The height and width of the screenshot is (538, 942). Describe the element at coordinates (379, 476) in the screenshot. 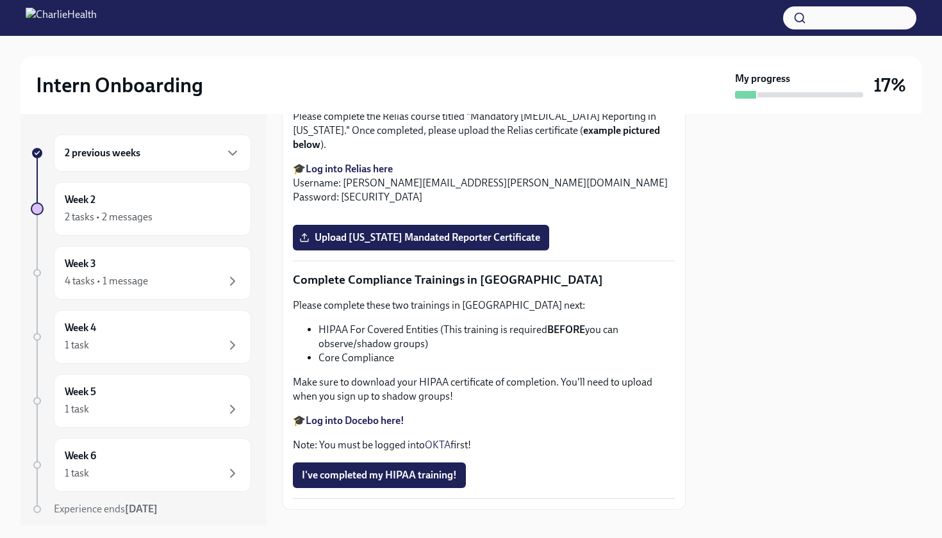

I see `button: I've completed my HIPAA training!` at that location.